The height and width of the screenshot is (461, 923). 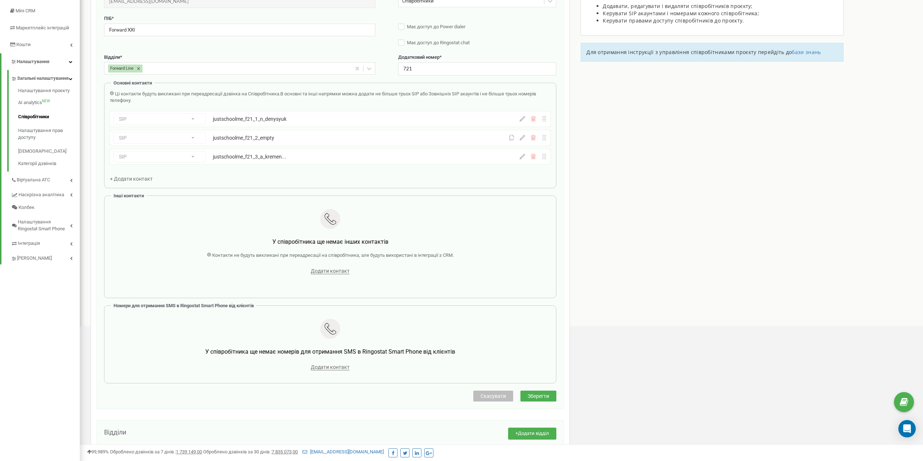 I want to click on a: Колбек, so click(x=45, y=207).